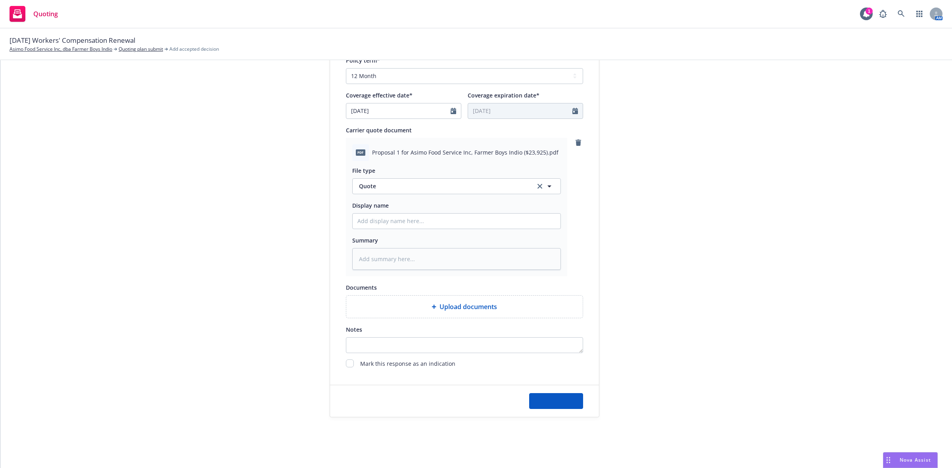 This screenshot has width=952, height=468. Describe the element at coordinates (194, 49) in the screenshot. I see `span: Add accepted decision` at that location.